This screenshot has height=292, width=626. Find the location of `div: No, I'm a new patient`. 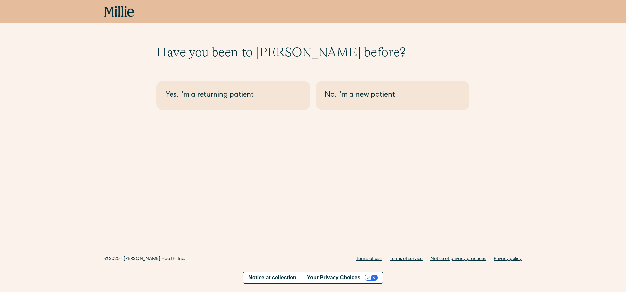

div: No, I'm a new patient is located at coordinates (392, 95).